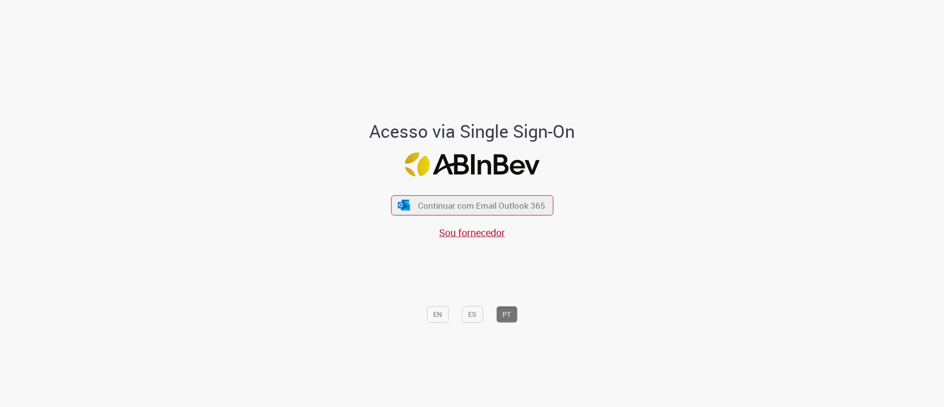 The height and width of the screenshot is (407, 944). Describe the element at coordinates (472, 232) in the screenshot. I see `a: Sou fornecedor` at that location.